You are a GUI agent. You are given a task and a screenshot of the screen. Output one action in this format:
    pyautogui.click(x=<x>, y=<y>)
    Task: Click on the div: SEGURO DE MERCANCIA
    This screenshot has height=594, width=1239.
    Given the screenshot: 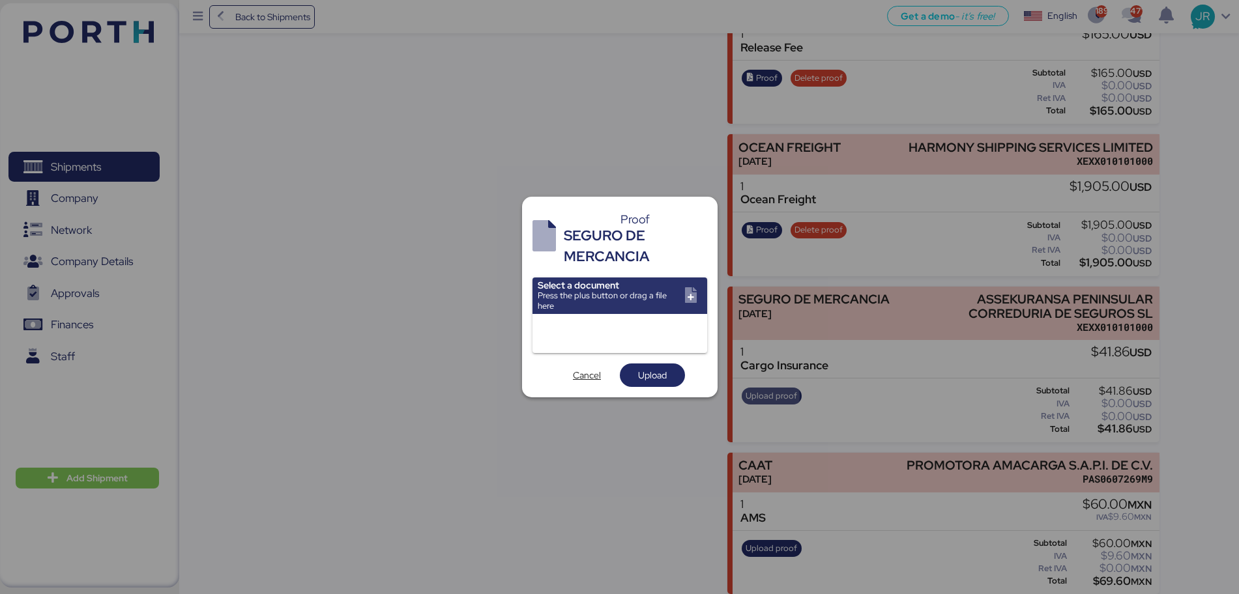 What is the action you would take?
    pyautogui.click(x=635, y=246)
    